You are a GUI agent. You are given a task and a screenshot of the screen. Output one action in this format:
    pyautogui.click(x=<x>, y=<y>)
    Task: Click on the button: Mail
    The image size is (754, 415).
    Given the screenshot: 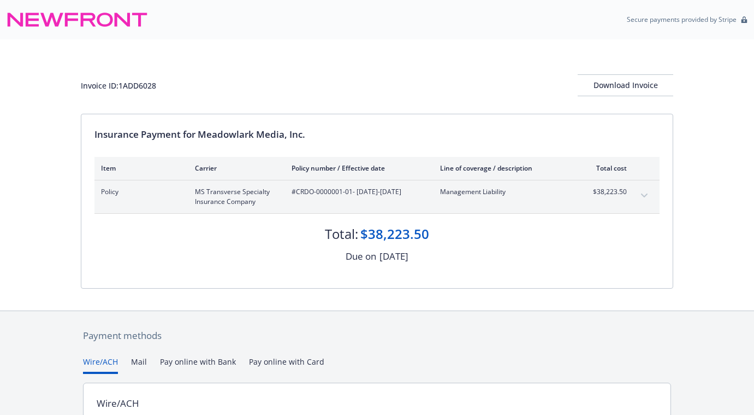 What is the action you would take?
    pyautogui.click(x=139, y=364)
    